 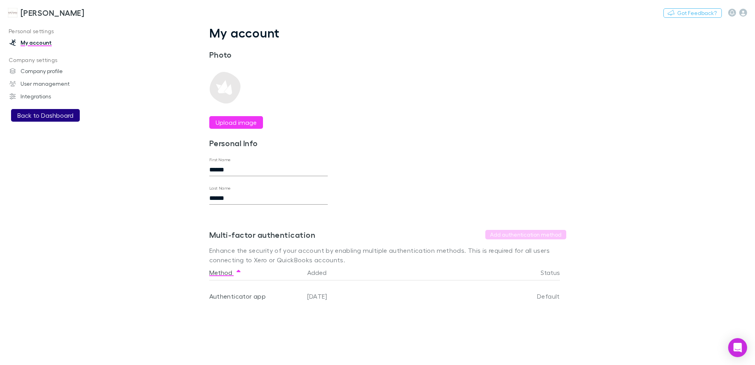 What do you see at coordinates (388, 255) in the screenshot?
I see `p: Enhance the security of your account by enabling multiple authentication methods. This is require...` at bounding box center [388, 255].